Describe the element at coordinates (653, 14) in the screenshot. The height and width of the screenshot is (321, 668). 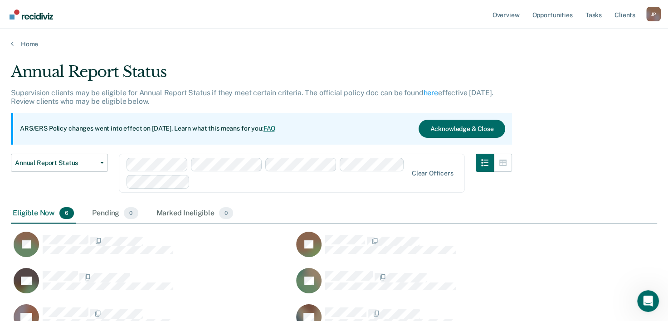
I see `button: Profile dropdown button` at that location.